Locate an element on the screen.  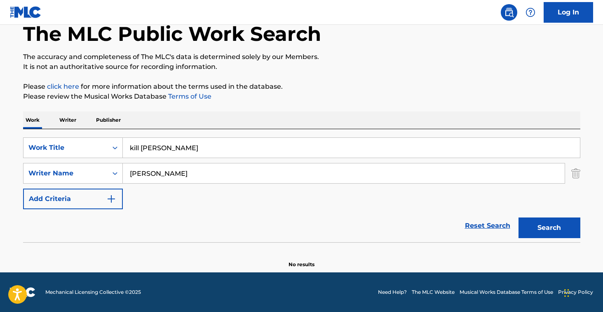
img: help is located at coordinates (531, 12).